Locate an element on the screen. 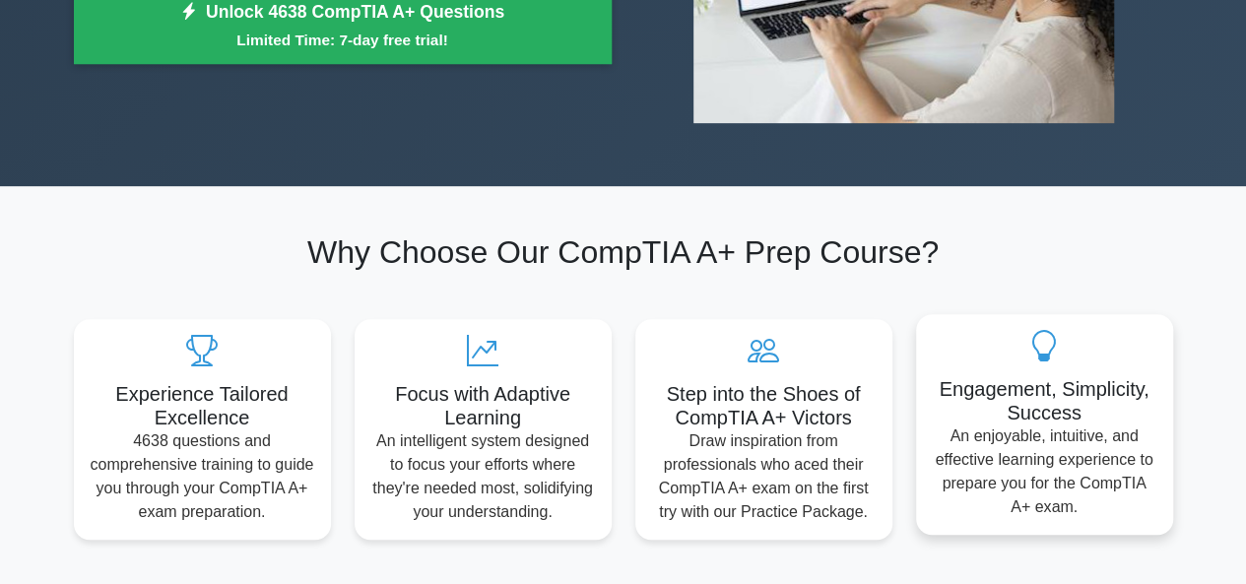 The height and width of the screenshot is (584, 1246). p: An enjoyable, intuitive, and effective learning experience to prepare you for the CompTIA A+ exam. is located at coordinates (1044, 472).